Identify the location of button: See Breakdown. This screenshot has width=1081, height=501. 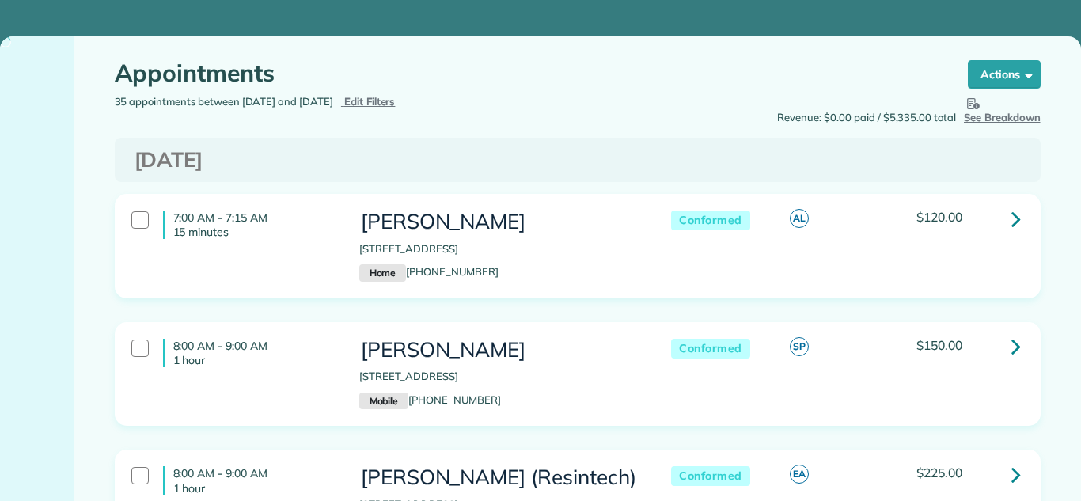
(1002, 110).